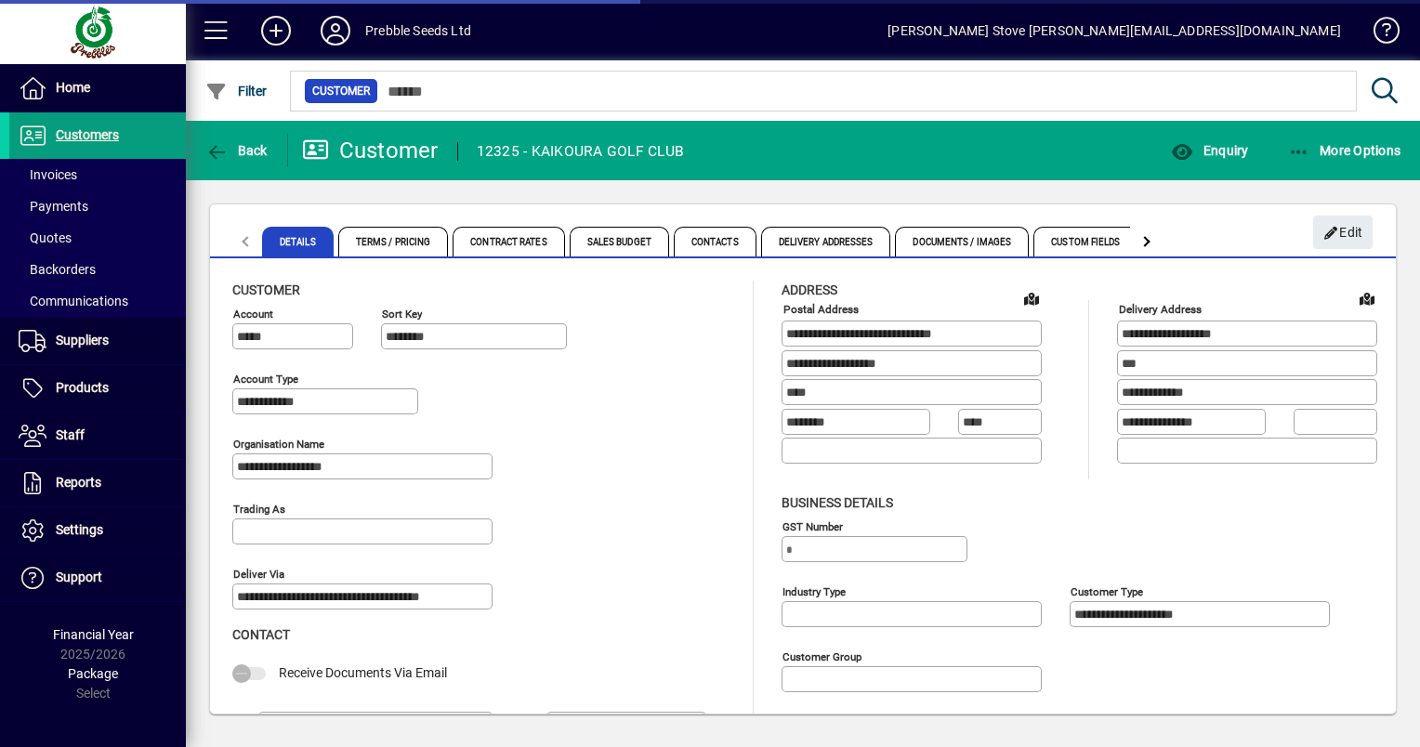  What do you see at coordinates (814, 591) in the screenshot?
I see `mat-label: Industry type` at bounding box center [814, 591].